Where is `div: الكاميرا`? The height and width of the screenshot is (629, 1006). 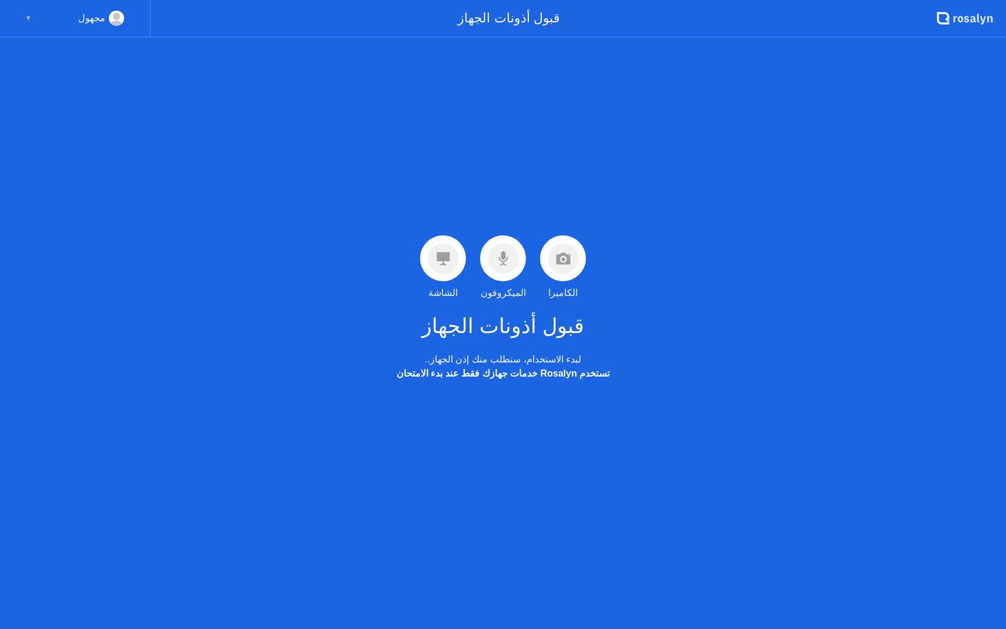
div: الكاميرا is located at coordinates (563, 293).